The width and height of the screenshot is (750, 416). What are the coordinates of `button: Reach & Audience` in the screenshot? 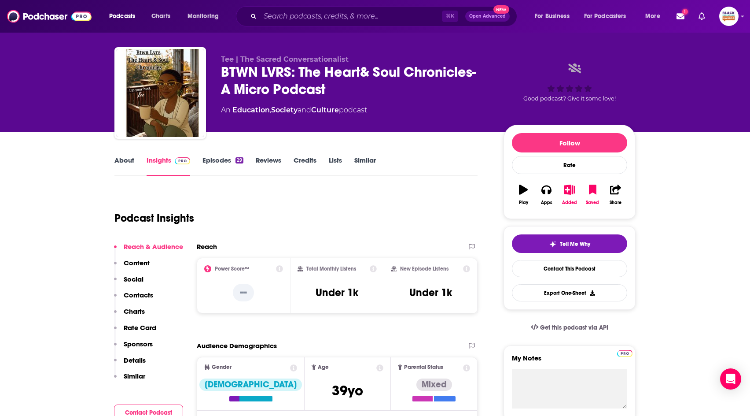 It's located at (148, 250).